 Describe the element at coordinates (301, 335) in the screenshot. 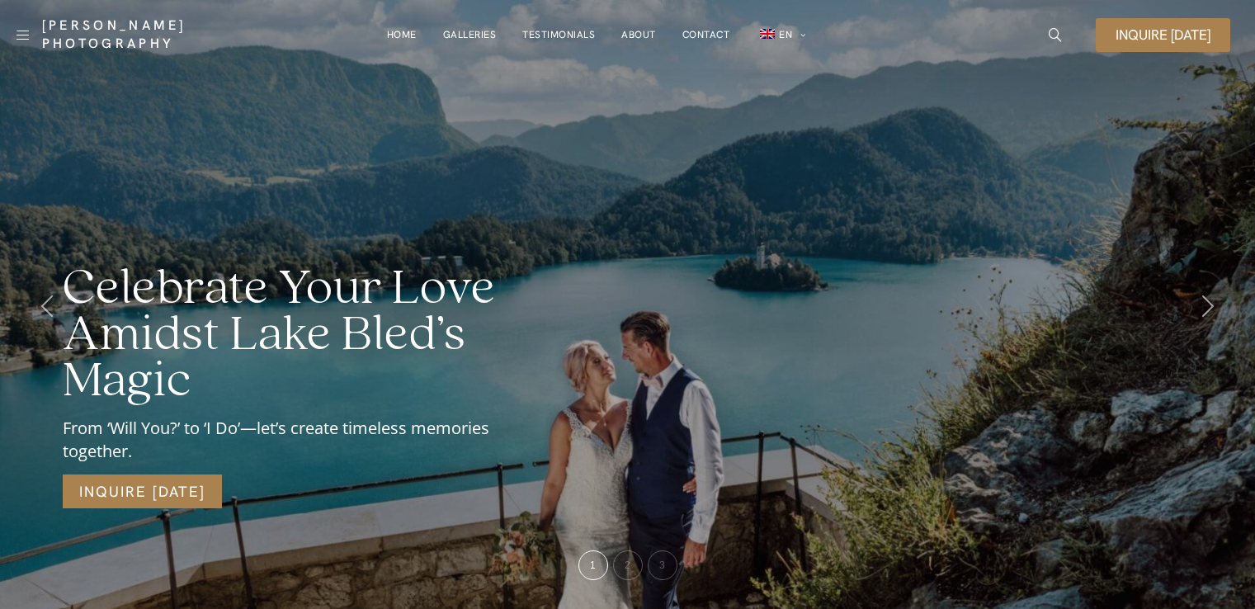

I see `h2: Celebrate Your Love Amidst Lake Bled’s Magic` at that location.